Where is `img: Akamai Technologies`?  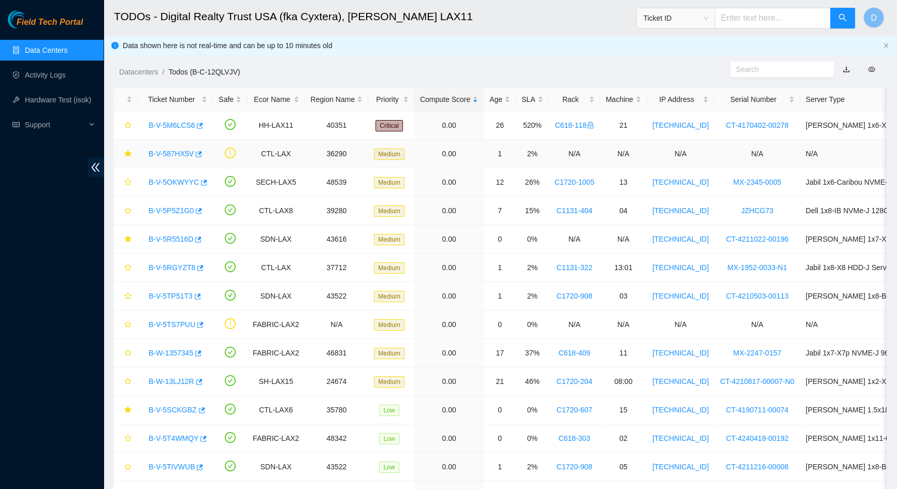 img: Akamai Technologies is located at coordinates (30, 19).